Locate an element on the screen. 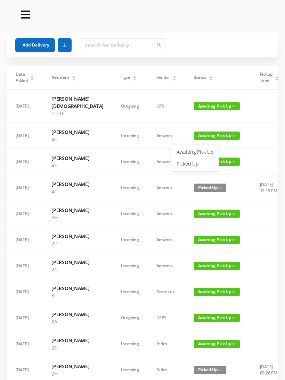 The image size is (285, 380). span: Resident is located at coordinates (60, 77).